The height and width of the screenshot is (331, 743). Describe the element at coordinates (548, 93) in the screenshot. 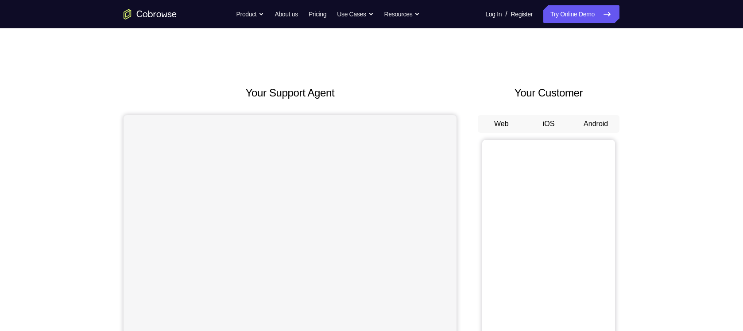

I see `h2: Your Customer` at that location.